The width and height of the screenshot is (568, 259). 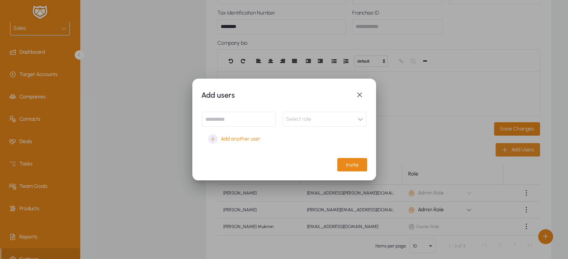 What do you see at coordinates (352, 165) in the screenshot?
I see `button: Invite` at bounding box center [352, 165].